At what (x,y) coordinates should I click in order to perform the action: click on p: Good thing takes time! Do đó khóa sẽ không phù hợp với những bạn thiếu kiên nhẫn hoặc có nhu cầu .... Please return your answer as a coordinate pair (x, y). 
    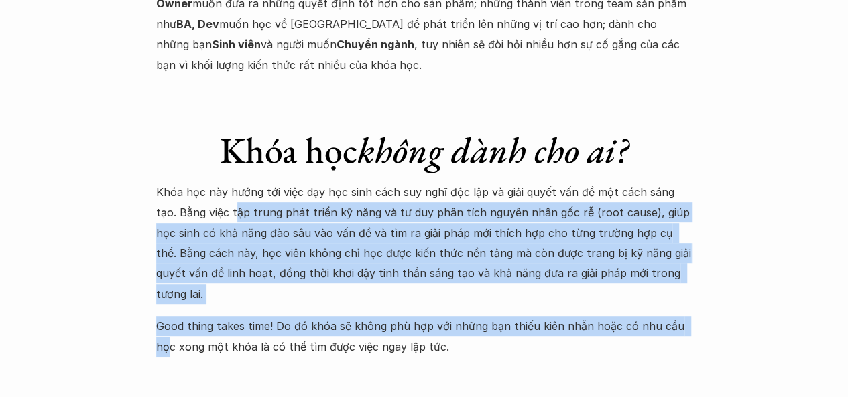
    Looking at the image, I should click on (424, 337).